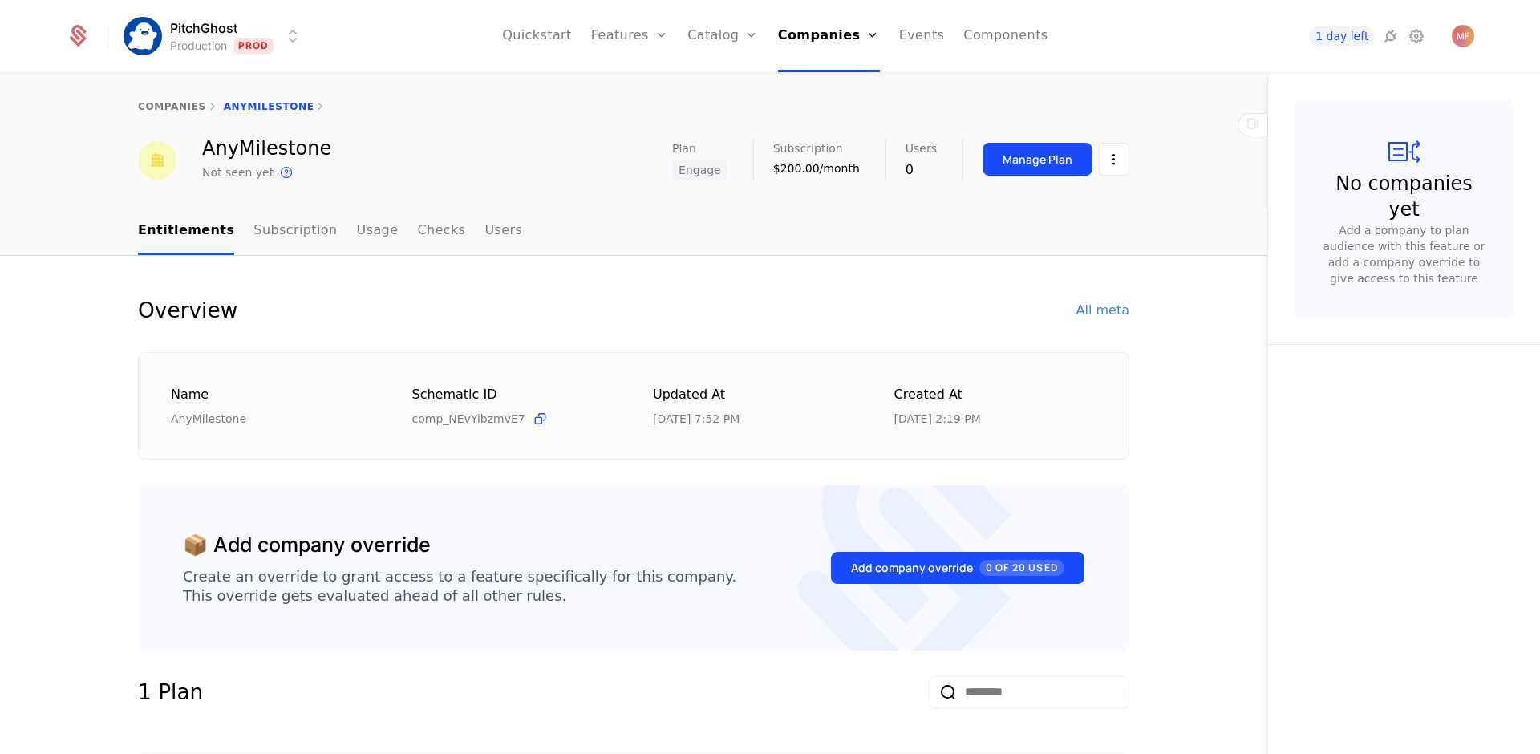 The height and width of the screenshot is (754, 1540). What do you see at coordinates (817, 168) in the screenshot?
I see `div: $200.00/month` at bounding box center [817, 168].